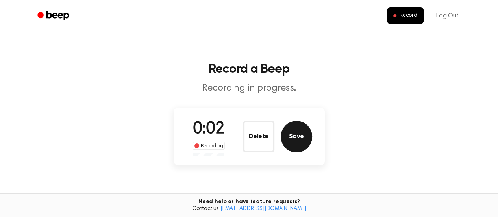 The height and width of the screenshot is (217, 498). I want to click on p: Recording in progress., so click(249, 88).